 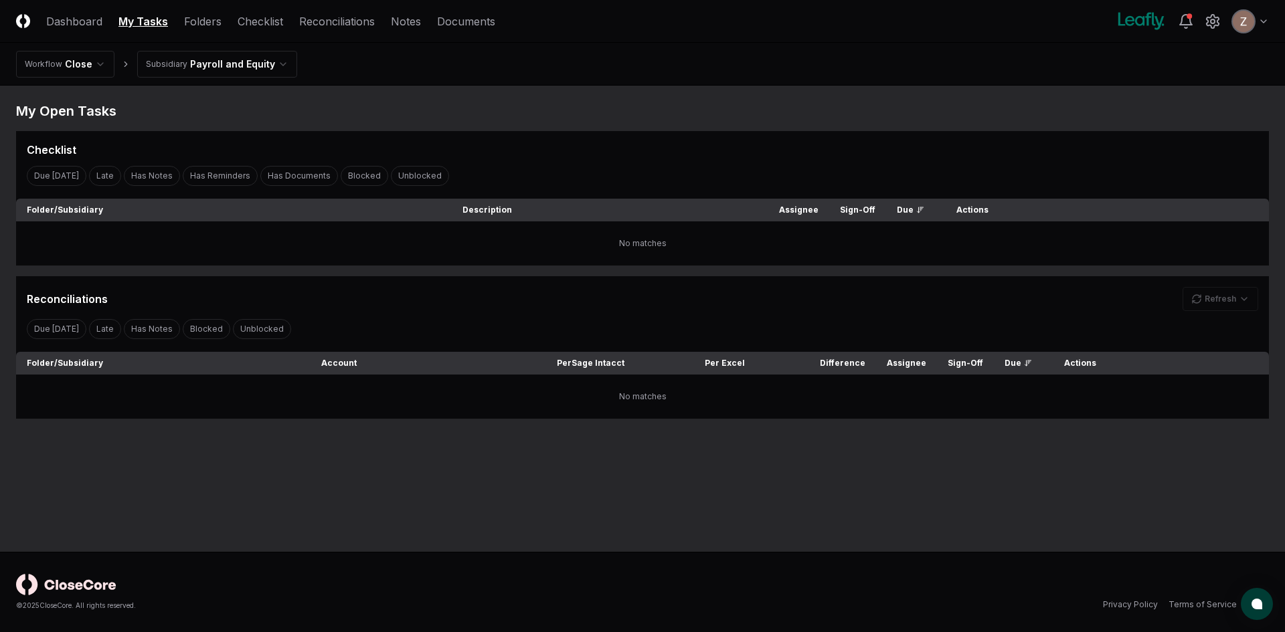 I want to click on th: Per Sage Intacct, so click(x=575, y=363).